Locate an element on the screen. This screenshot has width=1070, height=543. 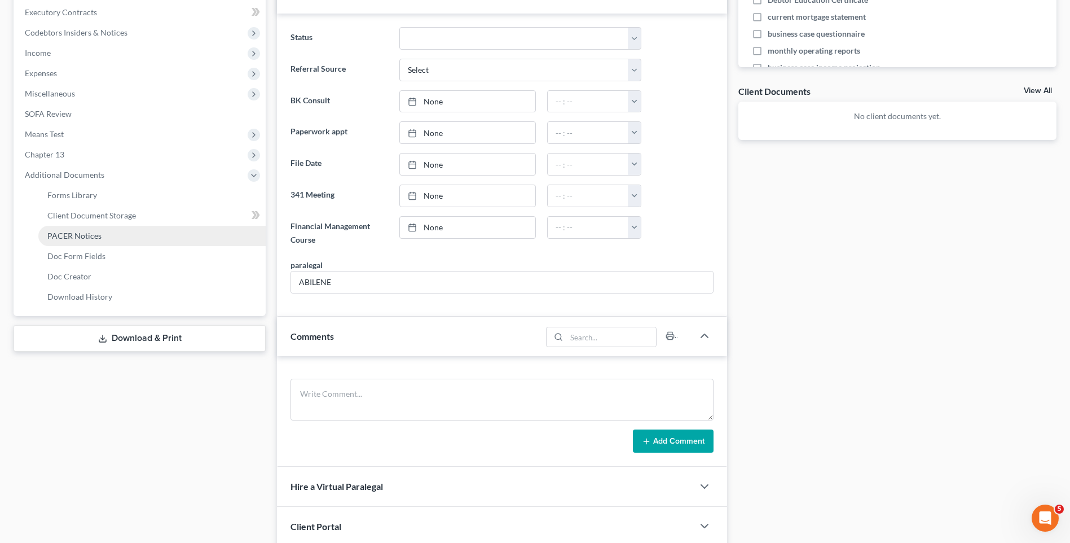
label: Paperwork appt is located at coordinates (339, 133).